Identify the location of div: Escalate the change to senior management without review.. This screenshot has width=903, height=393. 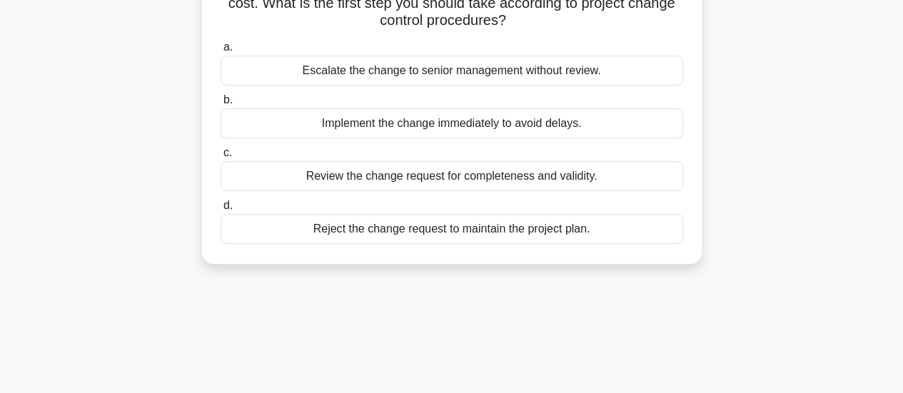
(452, 71).